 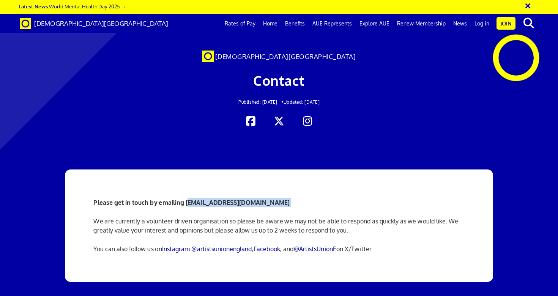 I want to click on a: News, so click(x=460, y=24).